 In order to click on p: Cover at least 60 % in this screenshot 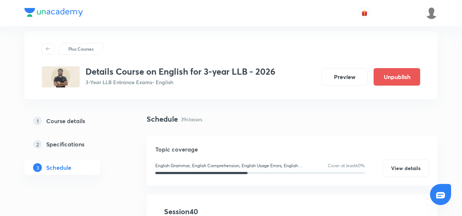, I will do `click(346, 165)`.